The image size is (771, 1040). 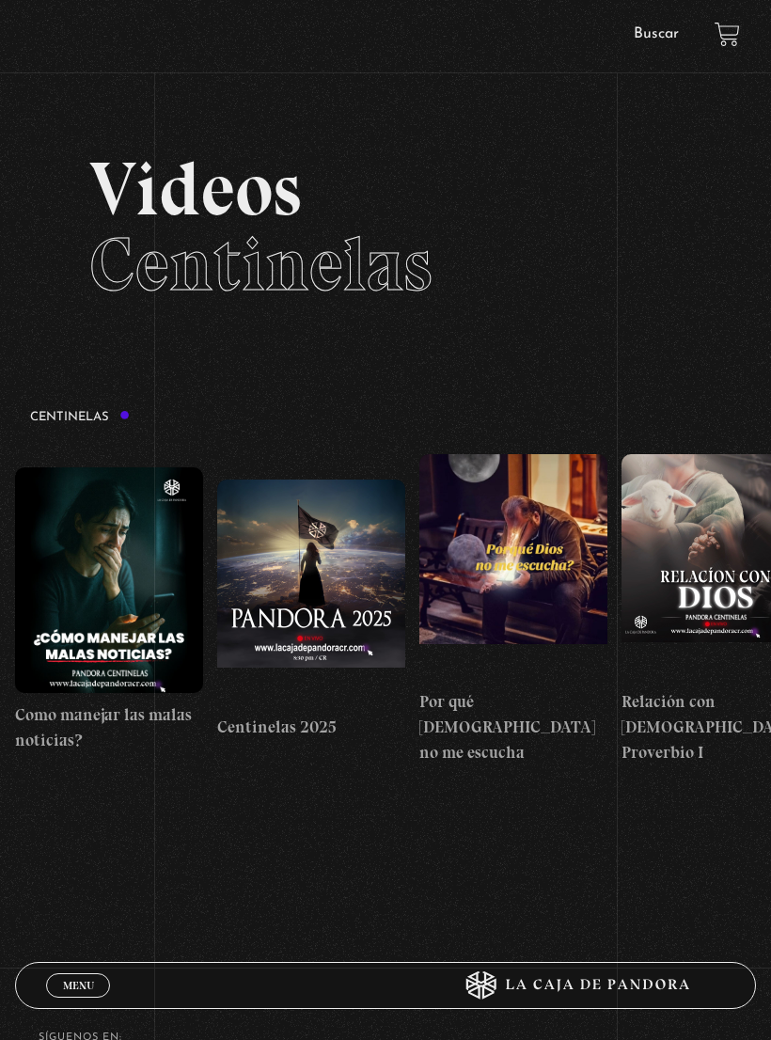 I want to click on a: View your shopping cart, so click(x=727, y=34).